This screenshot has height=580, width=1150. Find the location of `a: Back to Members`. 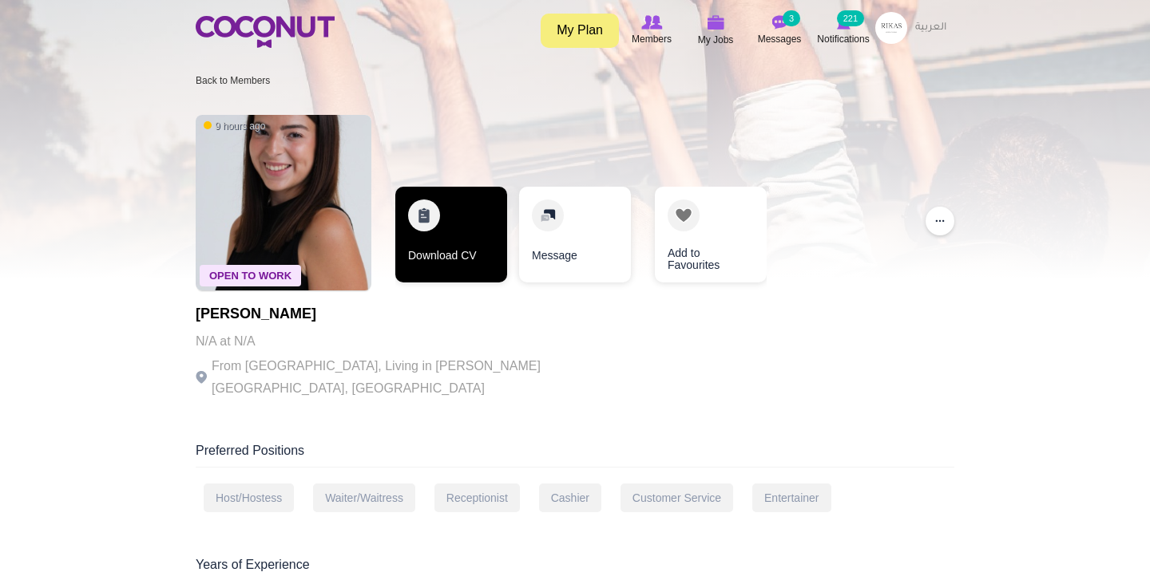

a: Back to Members is located at coordinates (232, 81).